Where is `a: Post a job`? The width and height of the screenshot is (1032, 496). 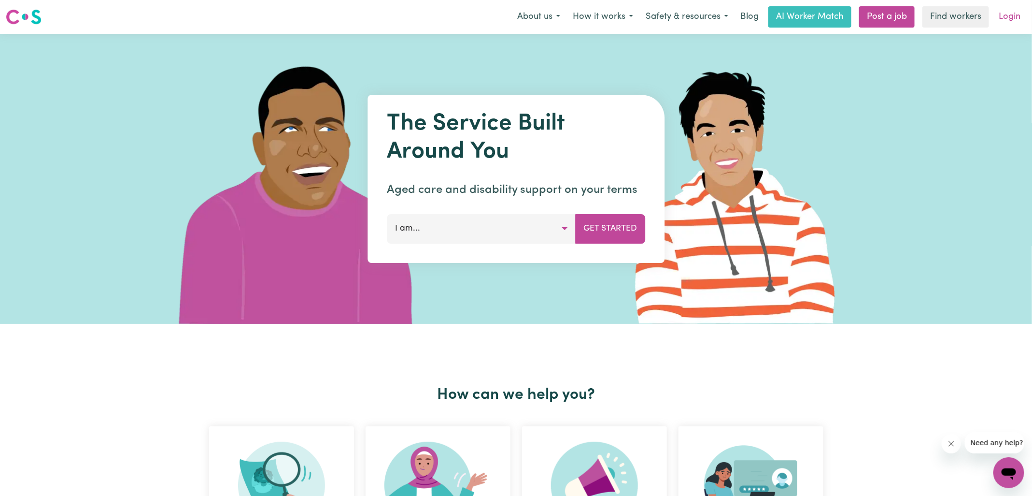 a: Post a job is located at coordinates (887, 17).